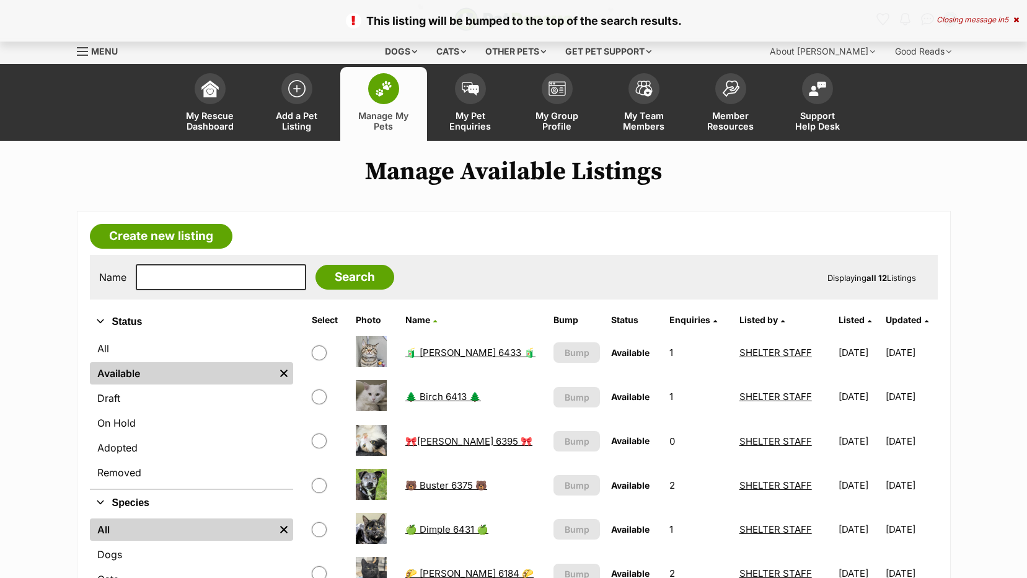 This screenshot has height=578, width=1027. I want to click on label: Name, so click(113, 277).